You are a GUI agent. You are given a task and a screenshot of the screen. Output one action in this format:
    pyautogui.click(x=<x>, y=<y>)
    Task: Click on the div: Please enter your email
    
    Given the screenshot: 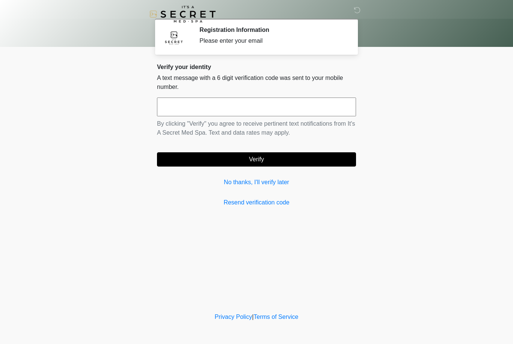 What is the action you would take?
    pyautogui.click(x=272, y=41)
    